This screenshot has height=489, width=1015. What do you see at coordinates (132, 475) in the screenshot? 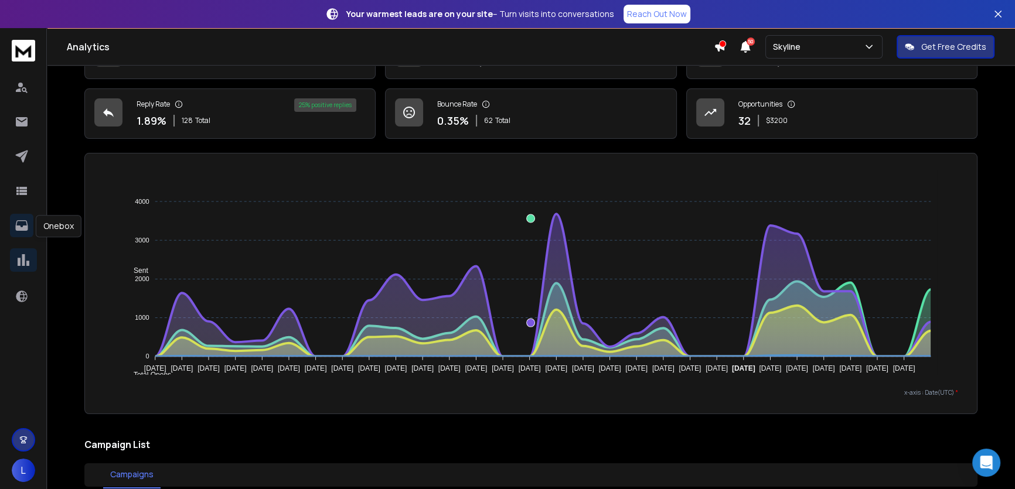
I see `button: Campaigns` at bounding box center [132, 475].